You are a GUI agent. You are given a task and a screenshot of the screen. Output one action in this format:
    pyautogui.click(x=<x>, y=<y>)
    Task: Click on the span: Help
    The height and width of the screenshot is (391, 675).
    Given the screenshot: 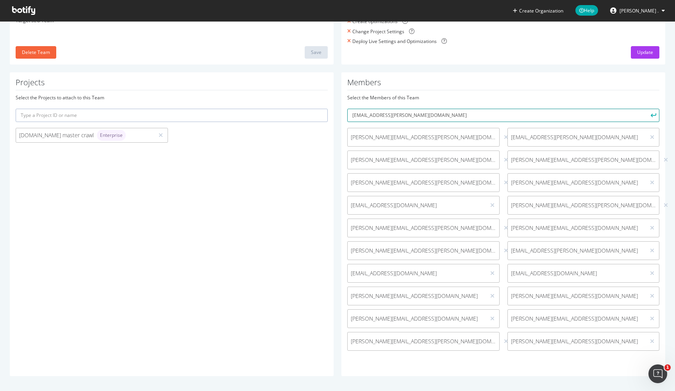 What is the action you would take?
    pyautogui.click(x=587, y=10)
    